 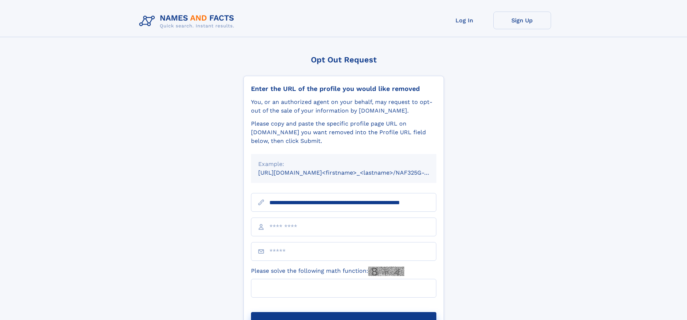 What do you see at coordinates (522, 20) in the screenshot?
I see `a: Sign Up` at bounding box center [522, 20].